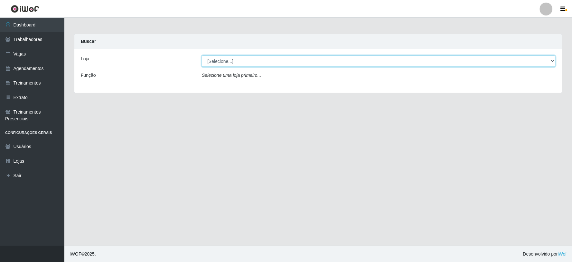  Describe the element at coordinates (88, 75) in the screenshot. I see `label: Função` at that location.